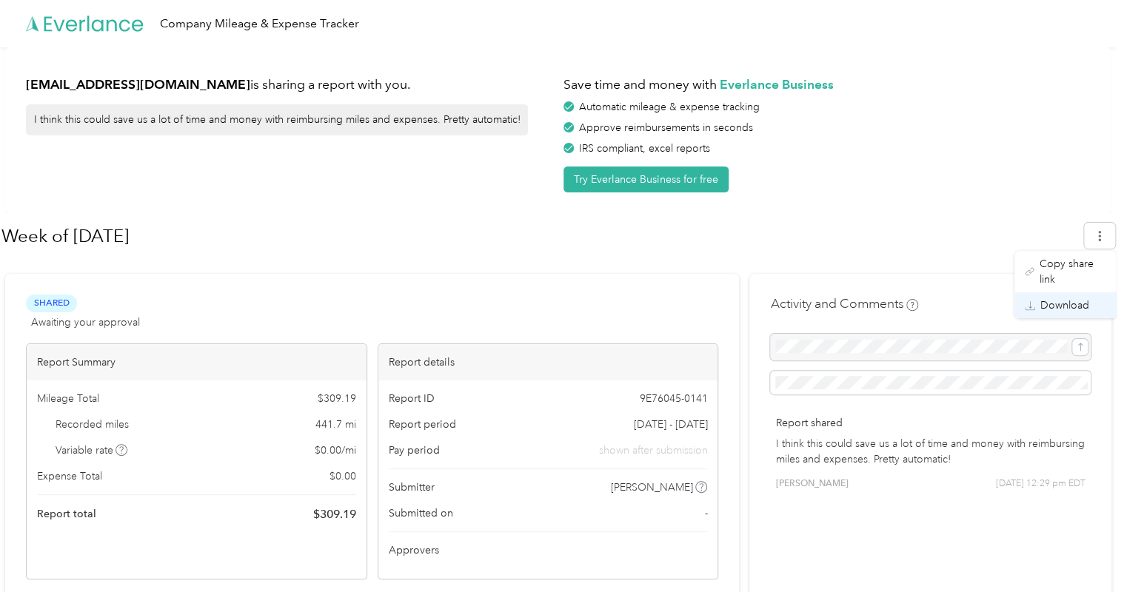 Image resolution: width=1124 pixels, height=592 pixels. Describe the element at coordinates (335, 424) in the screenshot. I see `span: 441.7 mi` at that location.